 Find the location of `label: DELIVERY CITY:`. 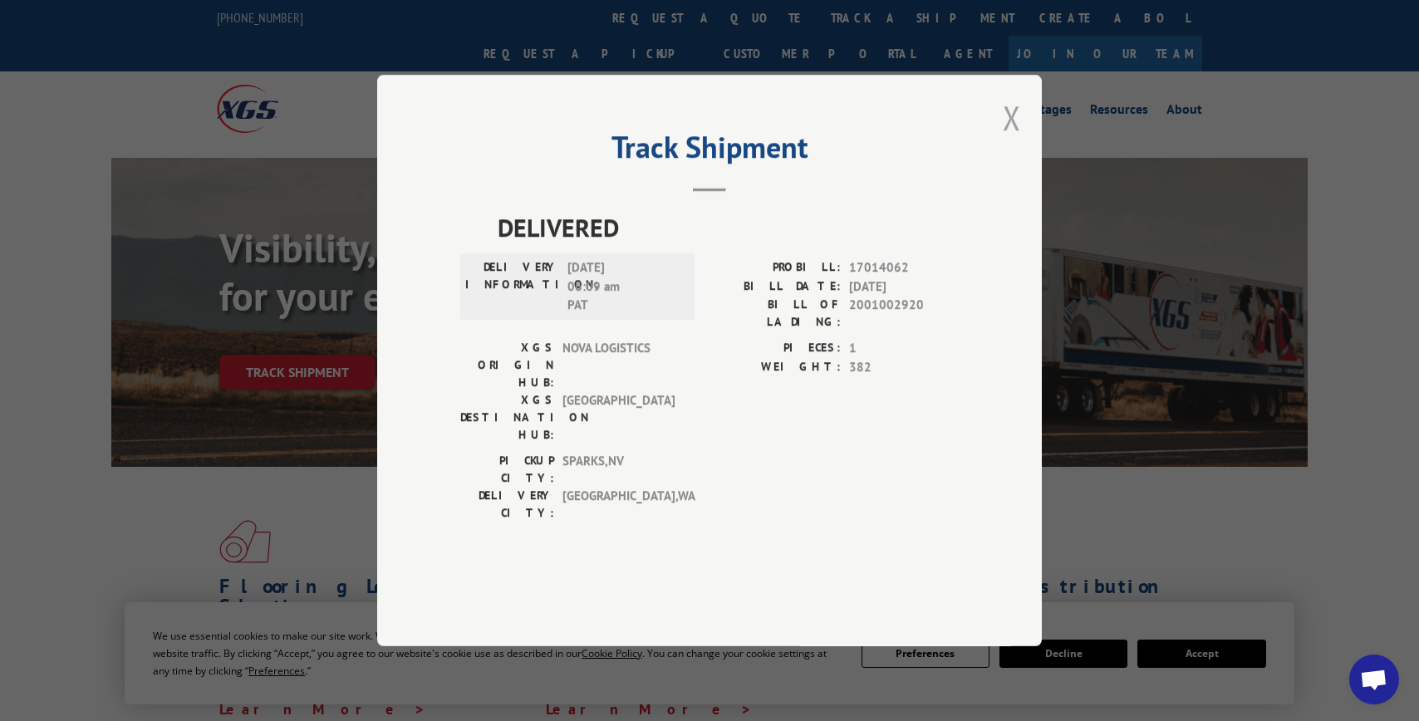

label: DELIVERY CITY: is located at coordinates (507, 504).